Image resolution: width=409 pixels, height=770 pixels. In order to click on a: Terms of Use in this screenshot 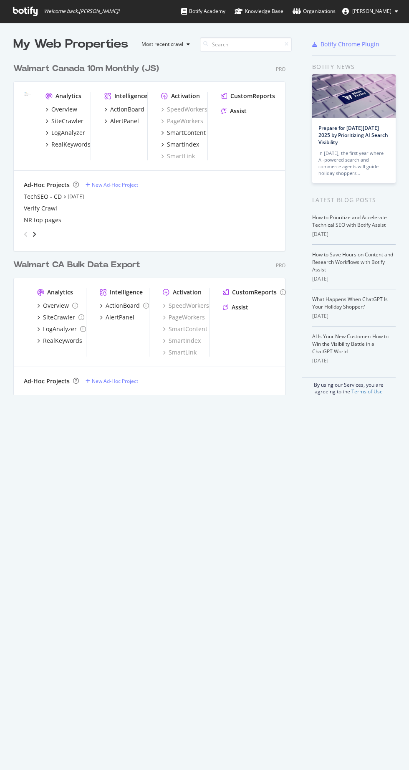, I will do `click(367, 391)`.